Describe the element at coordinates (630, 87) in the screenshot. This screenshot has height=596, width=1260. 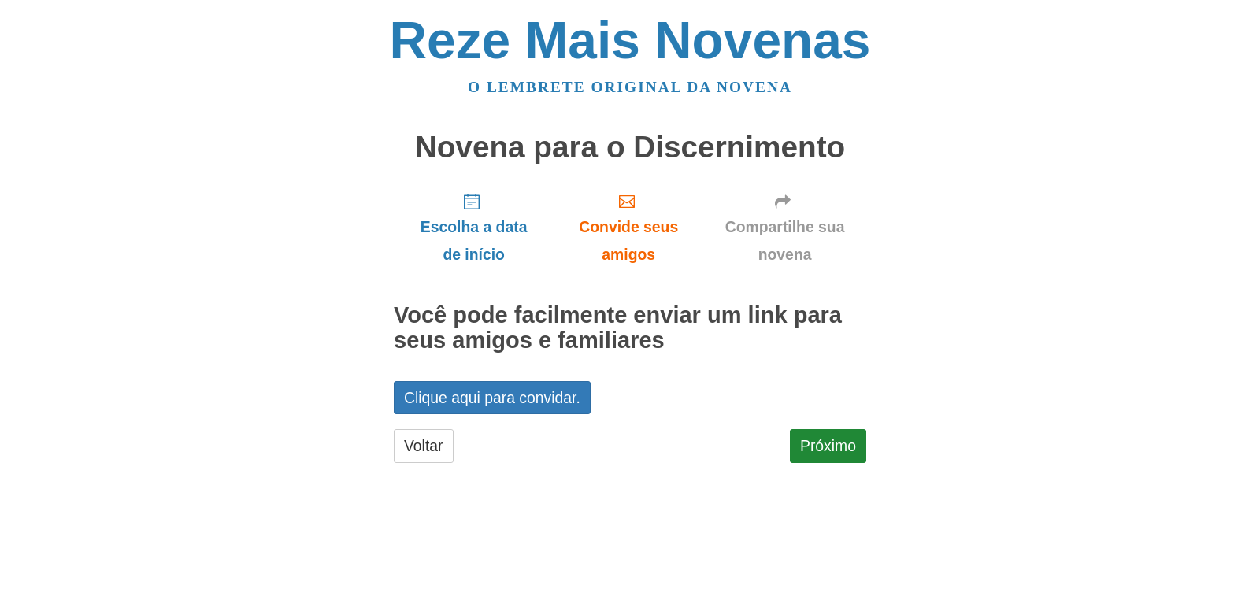
I see `a: O lembrete original da novena` at that location.